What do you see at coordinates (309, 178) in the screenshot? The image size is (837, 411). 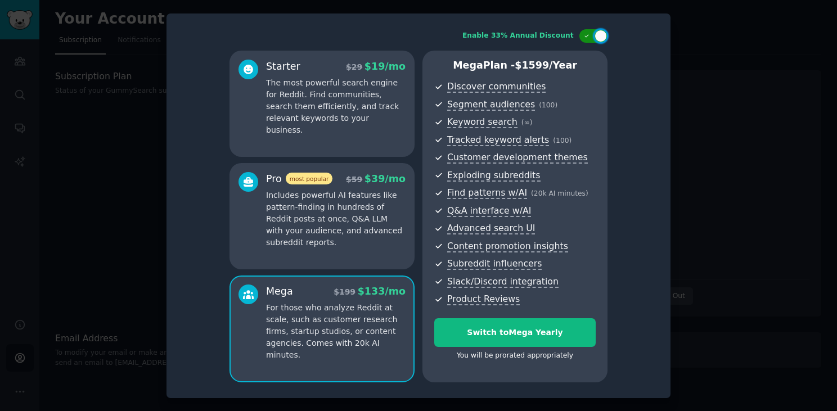 I see `span: most popular` at bounding box center [309, 178].